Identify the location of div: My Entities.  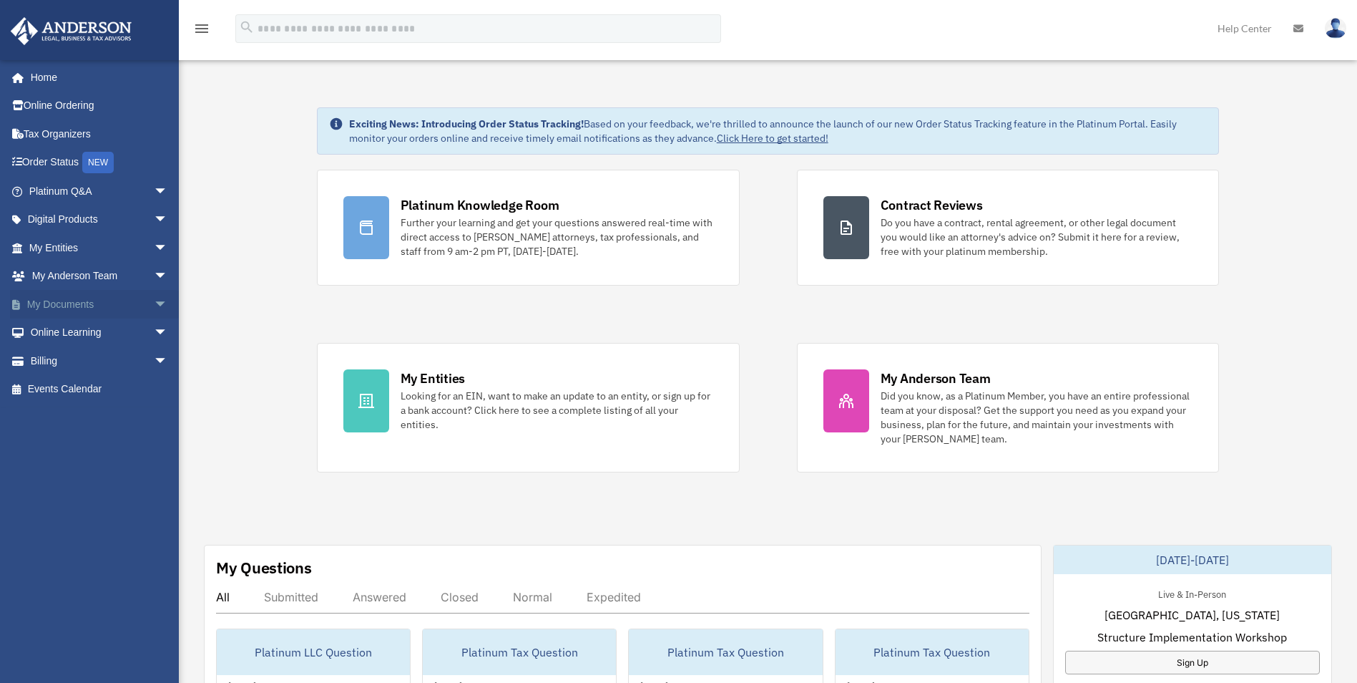
(433, 378).